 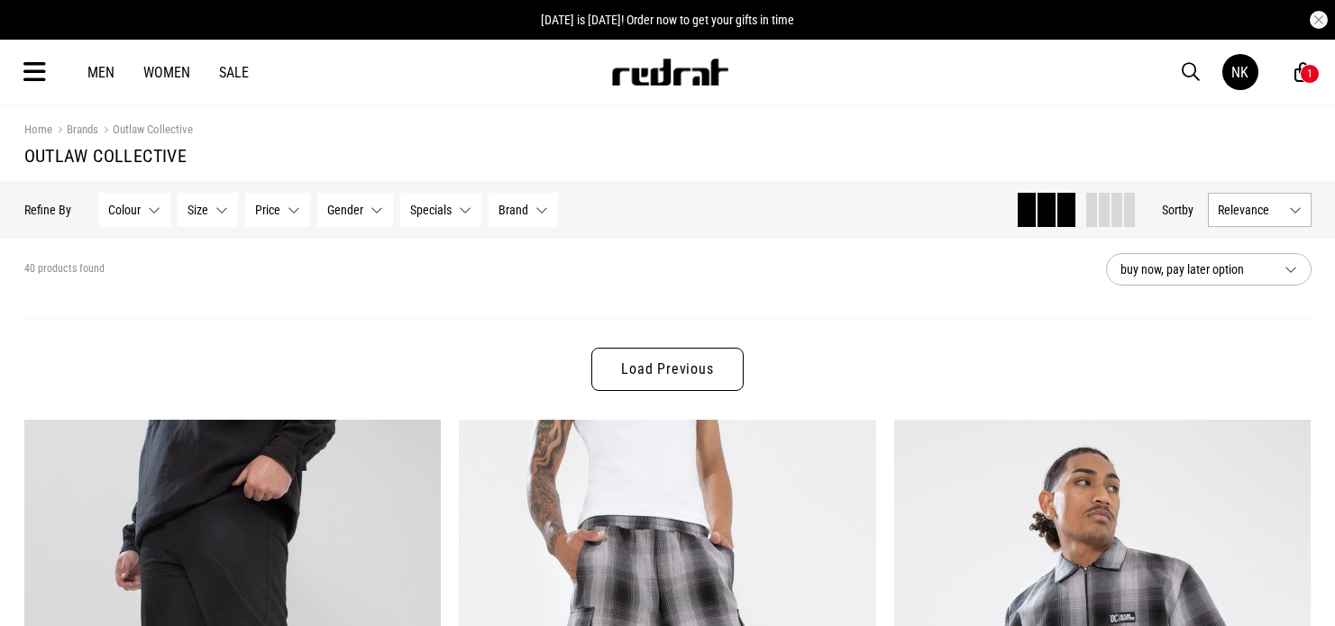 What do you see at coordinates (134, 210) in the screenshot?
I see `button: Colour` at bounding box center [134, 210].